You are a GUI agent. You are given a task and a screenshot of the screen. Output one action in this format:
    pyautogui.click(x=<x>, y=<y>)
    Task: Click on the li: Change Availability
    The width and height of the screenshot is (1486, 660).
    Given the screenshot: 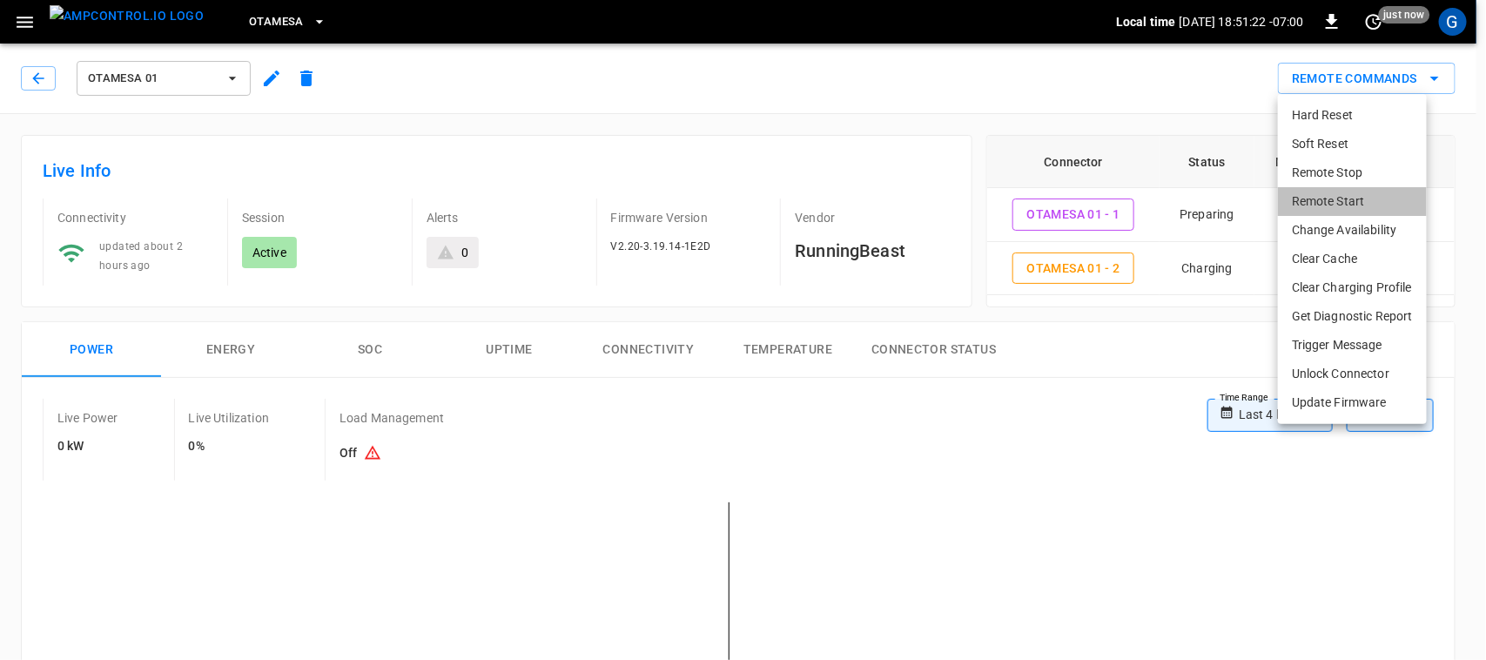 What is the action you would take?
    pyautogui.click(x=1352, y=230)
    